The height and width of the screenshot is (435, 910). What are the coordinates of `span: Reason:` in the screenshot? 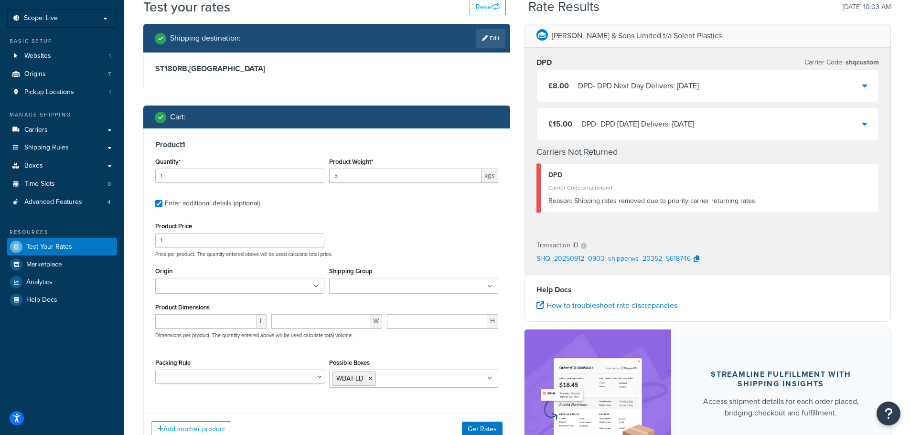 It's located at (561, 201).